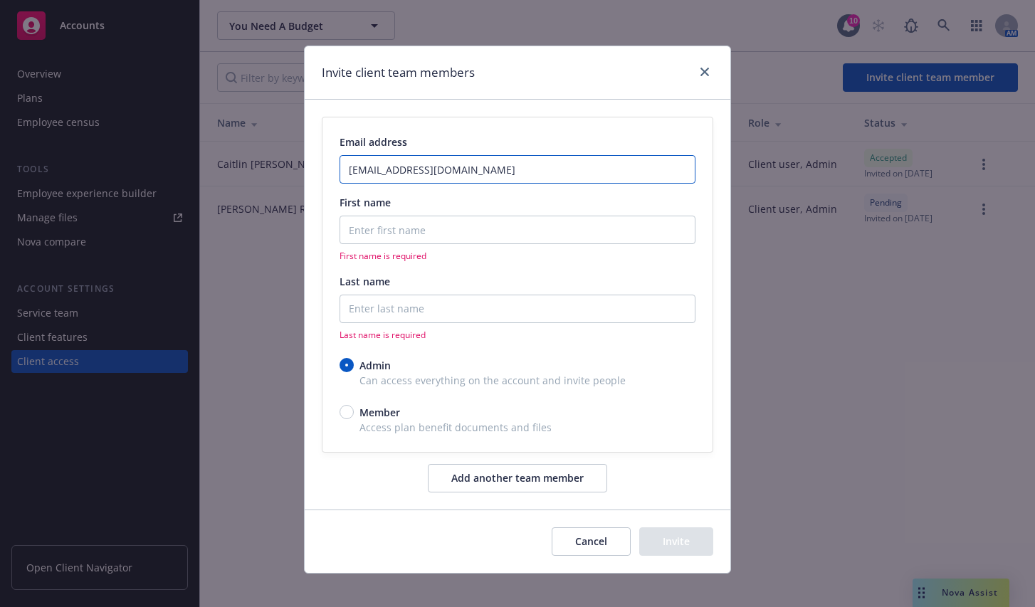 The image size is (1035, 607). Describe the element at coordinates (365, 202) in the screenshot. I see `span: First name` at that location.